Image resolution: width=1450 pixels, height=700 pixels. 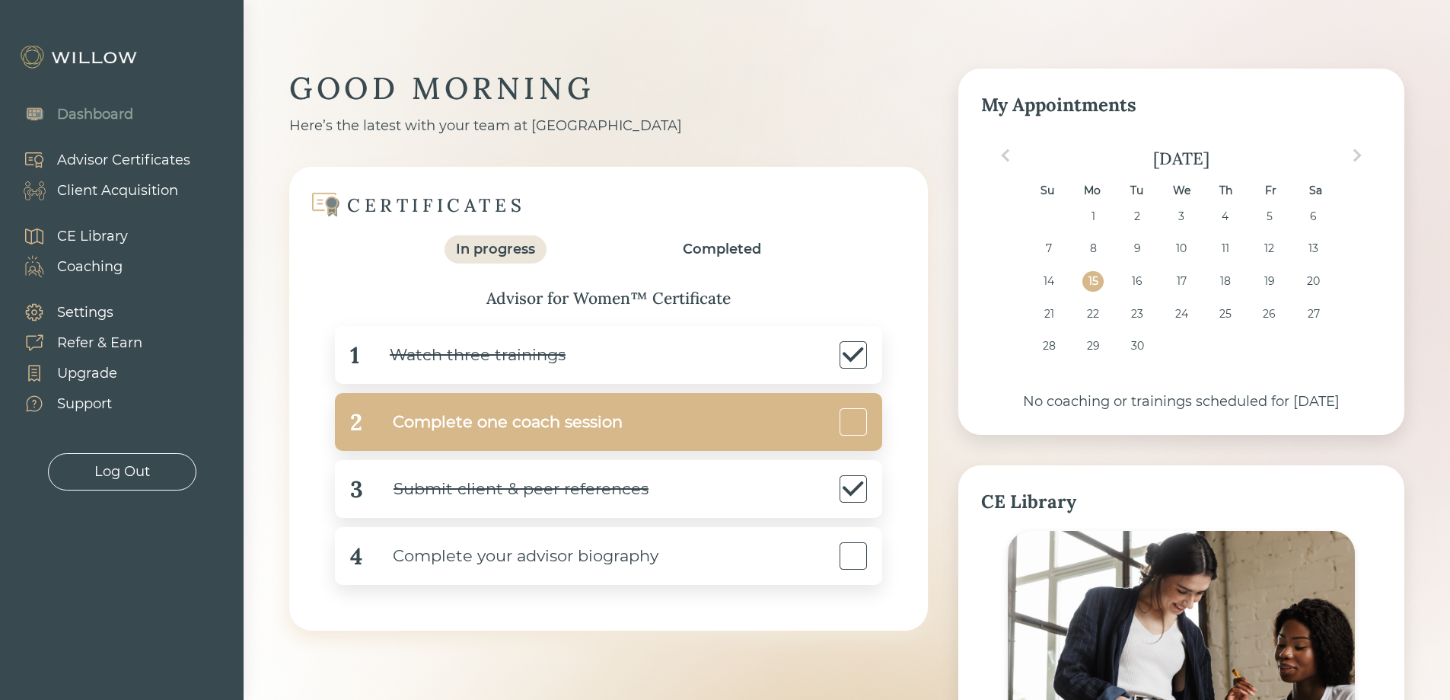 What do you see at coordinates (462, 355) in the screenshot?
I see `div: Watch three trainings` at bounding box center [462, 355].